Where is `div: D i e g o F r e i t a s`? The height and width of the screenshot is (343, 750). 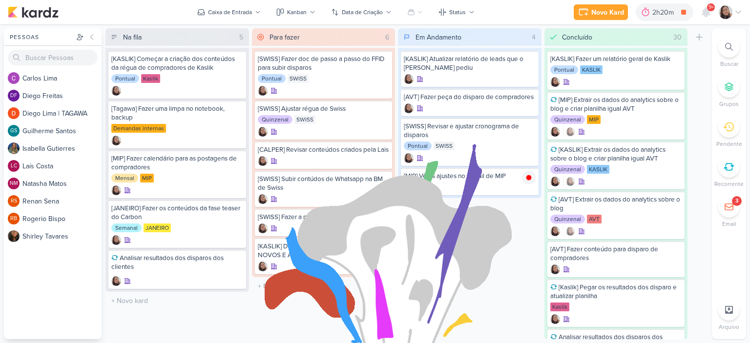
div: D i e g o F r e i t a s is located at coordinates (62, 96).